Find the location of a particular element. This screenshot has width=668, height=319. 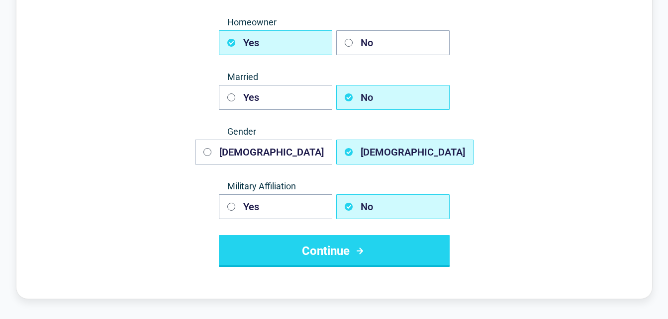

span: Homeowner is located at coordinates (334, 22).